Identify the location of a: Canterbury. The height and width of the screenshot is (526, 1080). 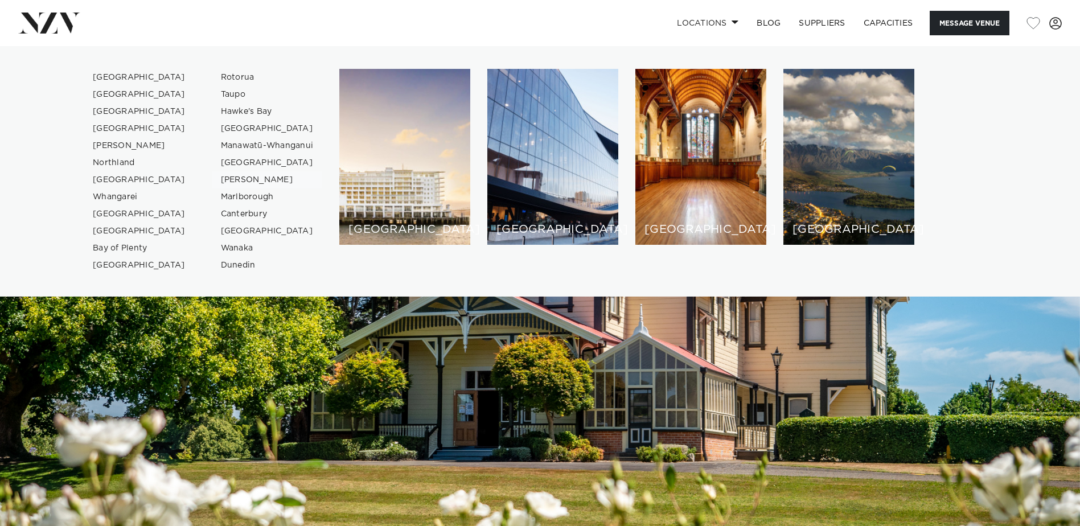
(267, 214).